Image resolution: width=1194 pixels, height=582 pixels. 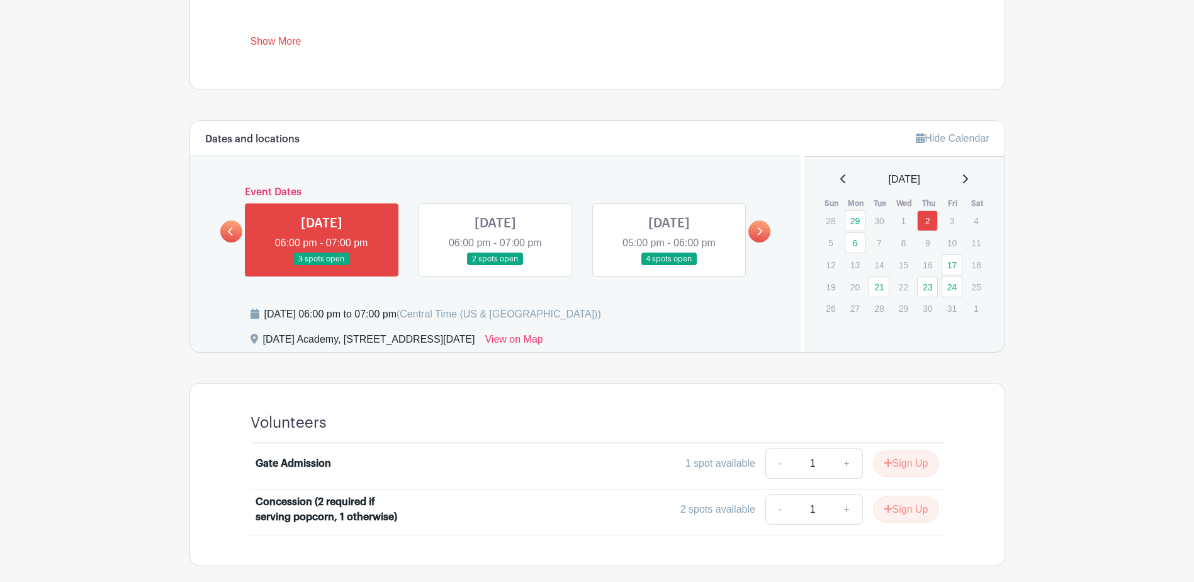 What do you see at coordinates (830, 308) in the screenshot?
I see `p: 26` at bounding box center [830, 308].